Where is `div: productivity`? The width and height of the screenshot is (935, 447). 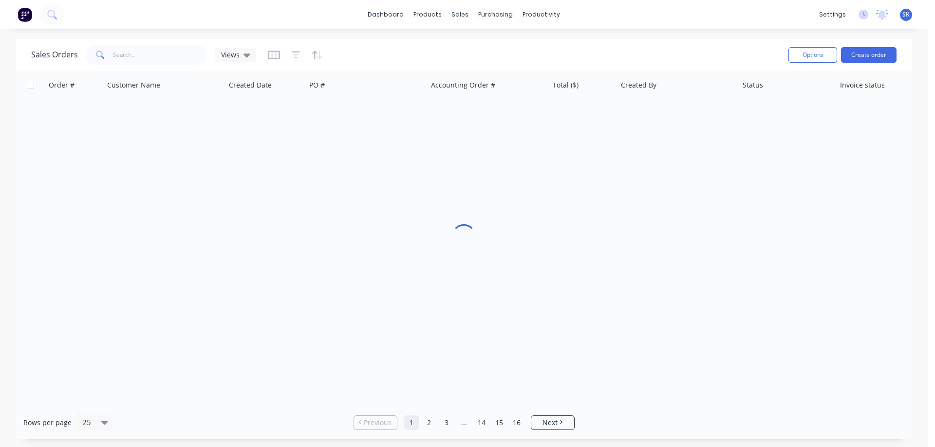 div: productivity is located at coordinates (541, 15).